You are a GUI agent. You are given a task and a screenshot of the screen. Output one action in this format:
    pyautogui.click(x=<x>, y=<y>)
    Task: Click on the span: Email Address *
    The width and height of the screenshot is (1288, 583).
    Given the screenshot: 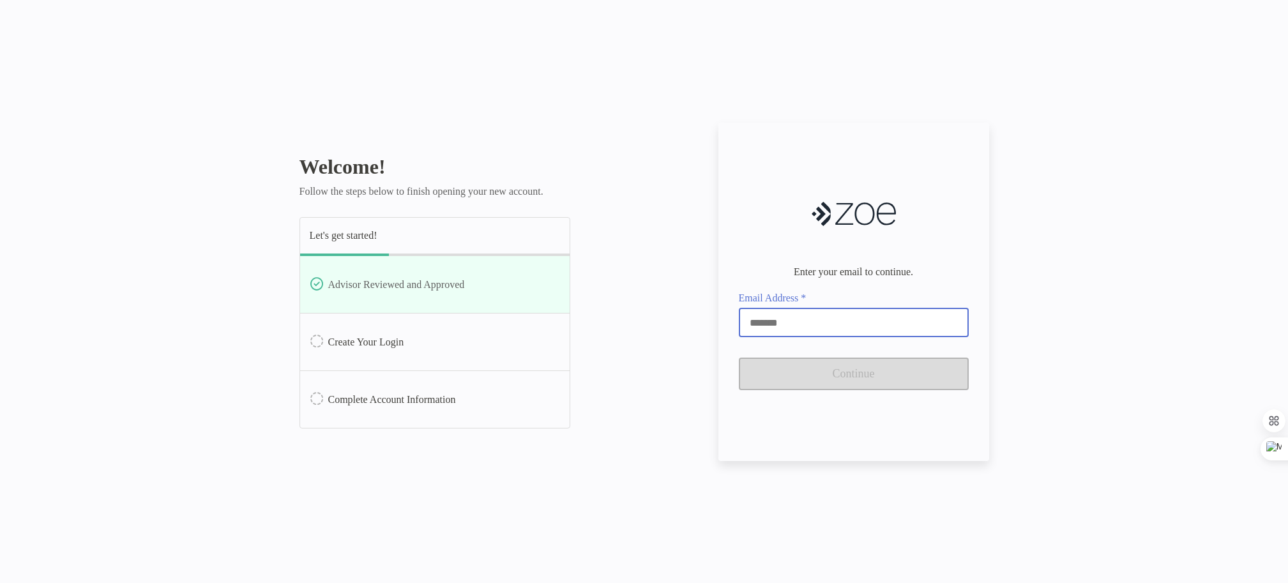 What is the action you would take?
    pyautogui.click(x=854, y=298)
    